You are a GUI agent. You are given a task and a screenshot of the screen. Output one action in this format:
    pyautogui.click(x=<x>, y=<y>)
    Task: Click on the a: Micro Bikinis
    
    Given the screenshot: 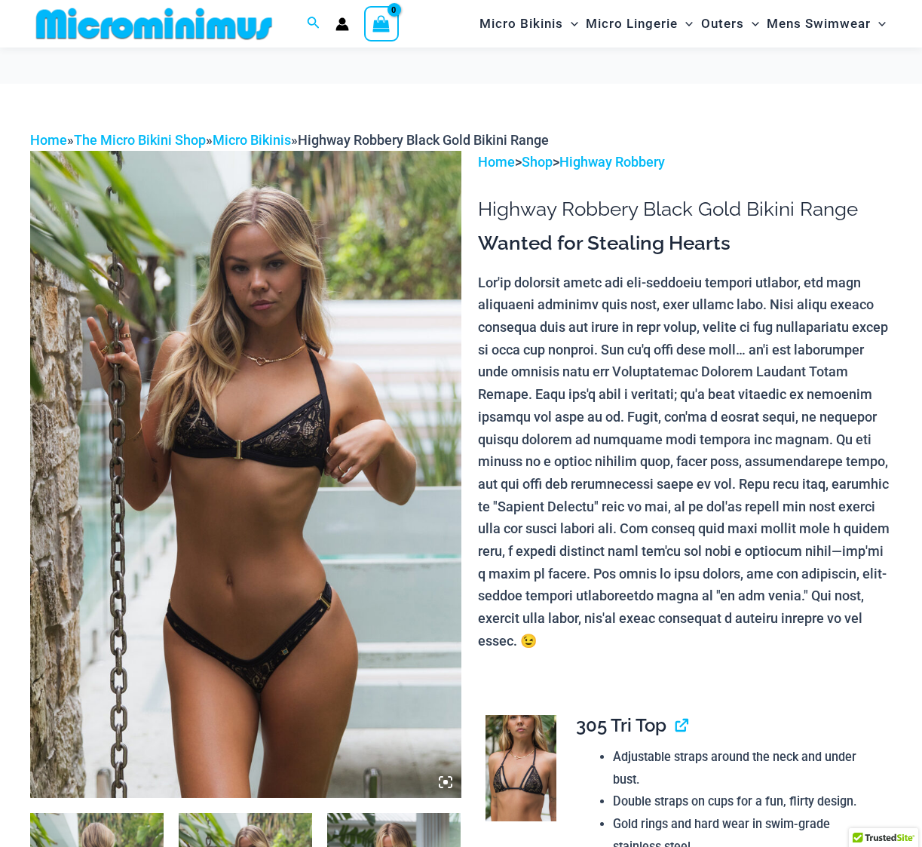 What is the action you would take?
    pyautogui.click(x=252, y=139)
    